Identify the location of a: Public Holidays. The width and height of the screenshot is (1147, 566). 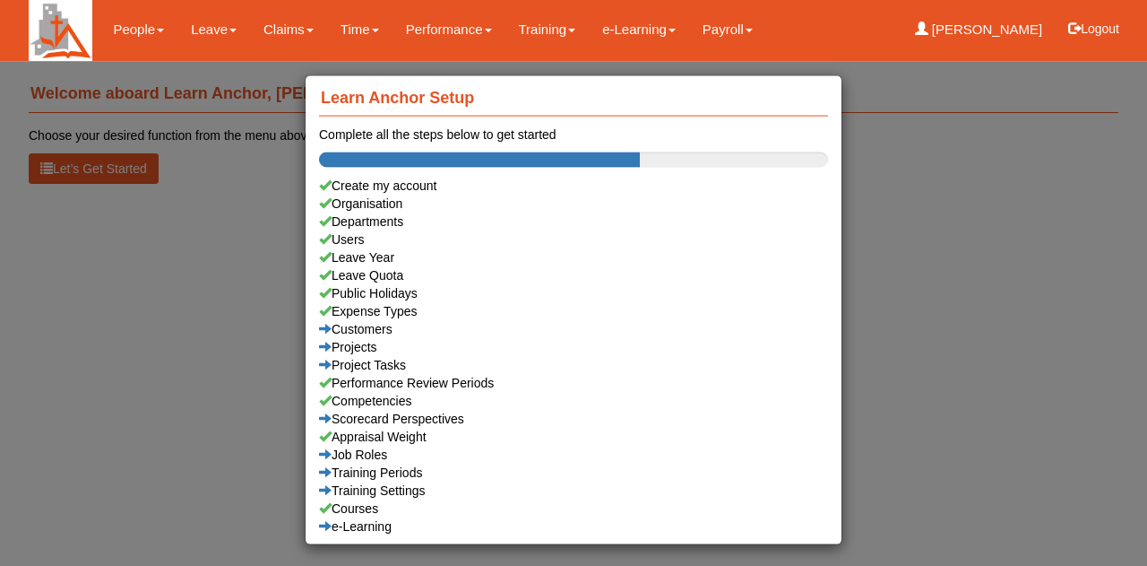
(574, 293).